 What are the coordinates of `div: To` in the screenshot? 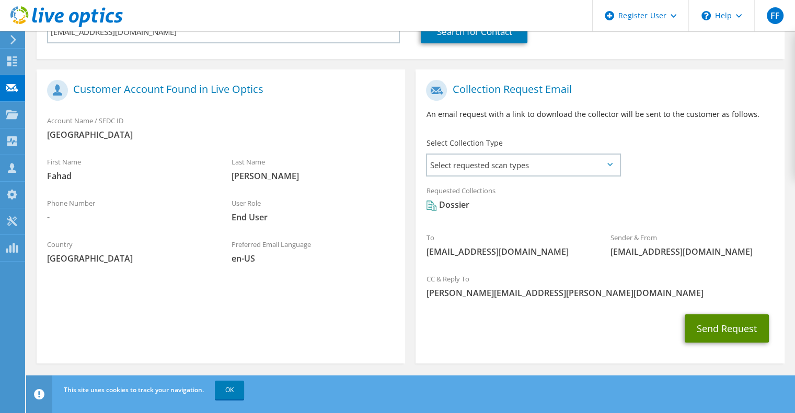 It's located at (507, 244).